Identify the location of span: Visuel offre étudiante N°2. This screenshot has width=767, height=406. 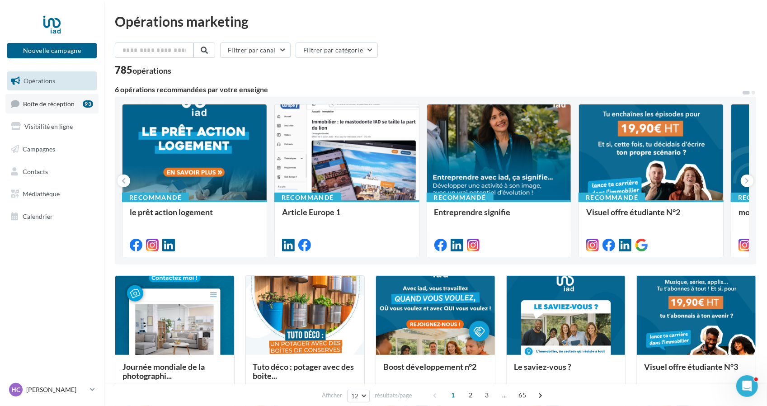
(633, 212).